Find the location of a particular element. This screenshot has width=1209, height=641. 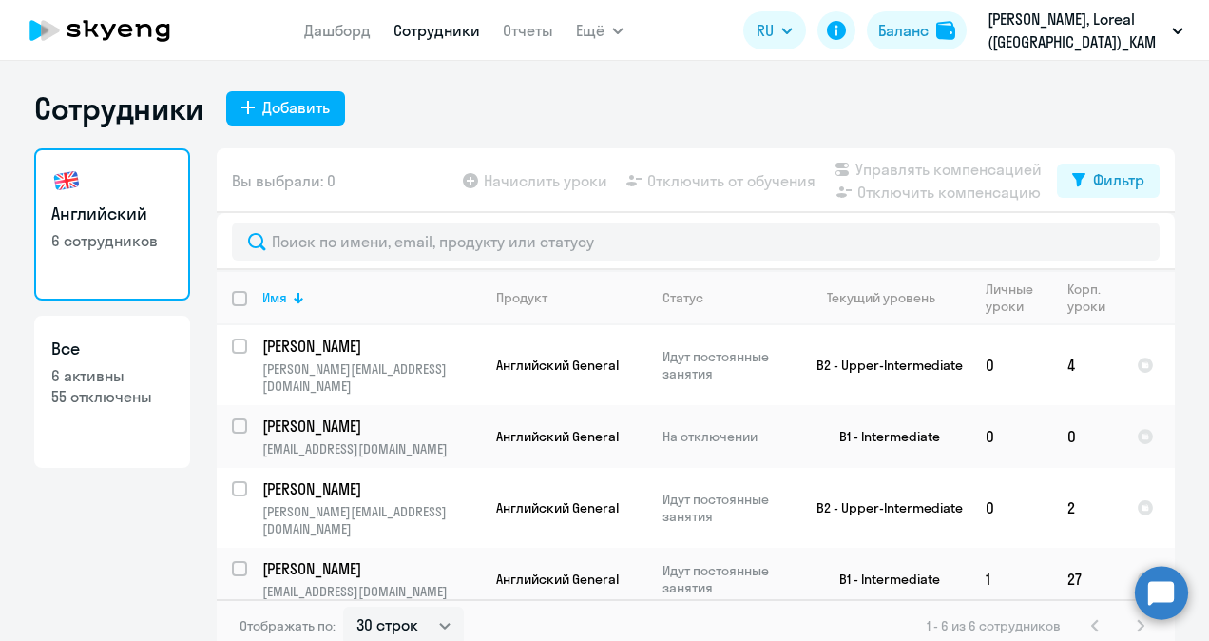

div: Добавить is located at coordinates (296, 107).